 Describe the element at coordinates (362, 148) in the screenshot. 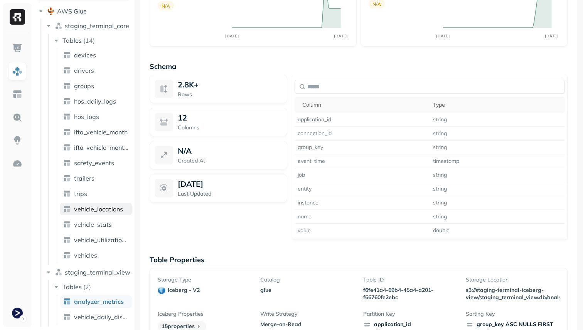

I see `td: group_key` at that location.